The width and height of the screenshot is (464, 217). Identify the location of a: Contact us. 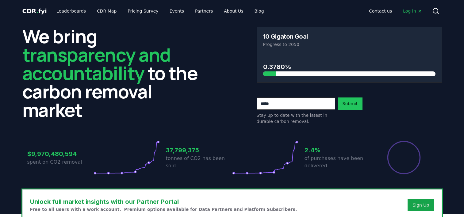
(380, 11).